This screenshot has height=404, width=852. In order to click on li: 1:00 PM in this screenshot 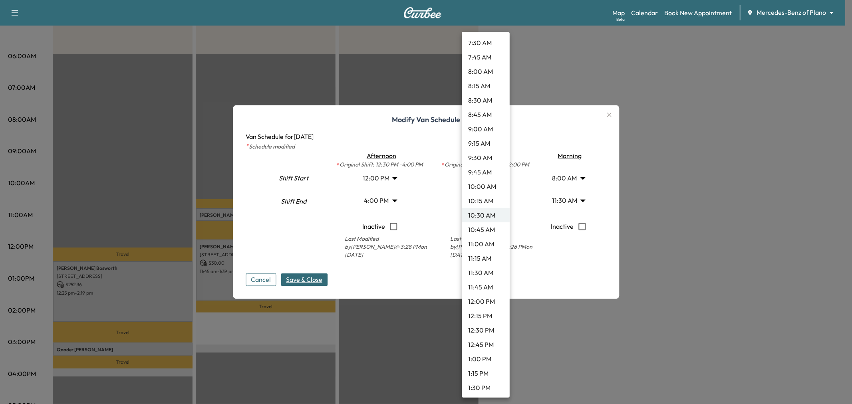, I will do `click(486, 359)`.